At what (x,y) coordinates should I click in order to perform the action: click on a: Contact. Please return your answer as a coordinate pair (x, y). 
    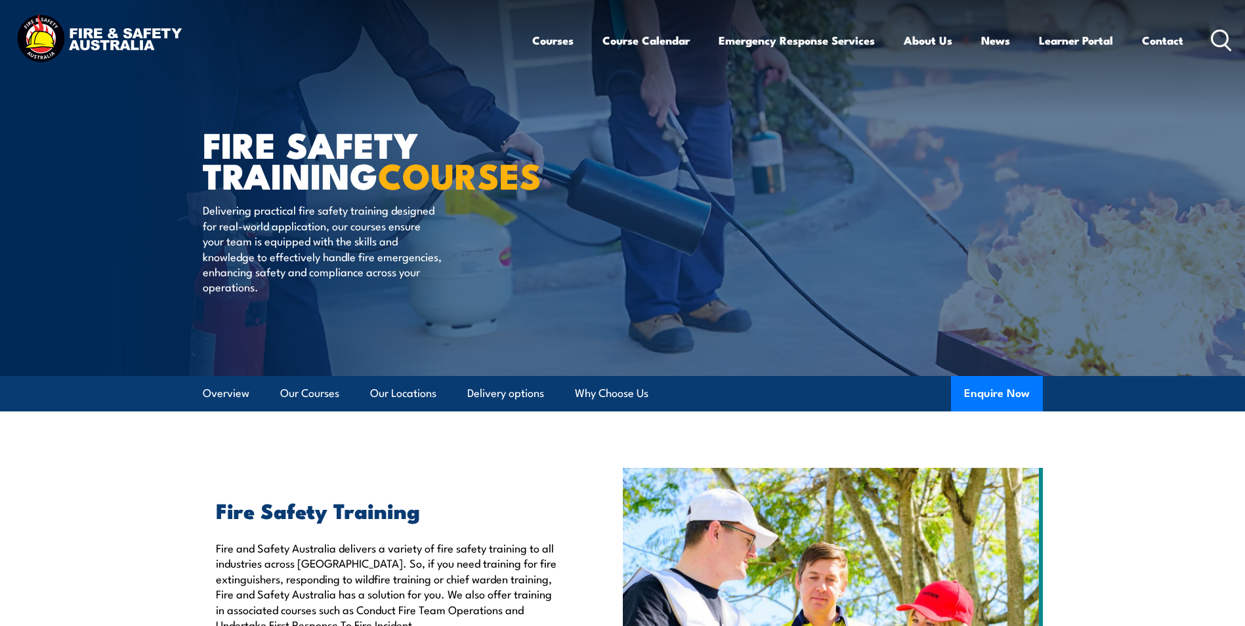
    Looking at the image, I should click on (1162, 40).